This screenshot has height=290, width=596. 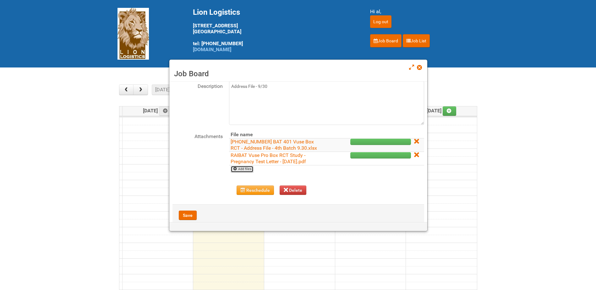 I want to click on div: Hi al,, so click(x=424, y=12).